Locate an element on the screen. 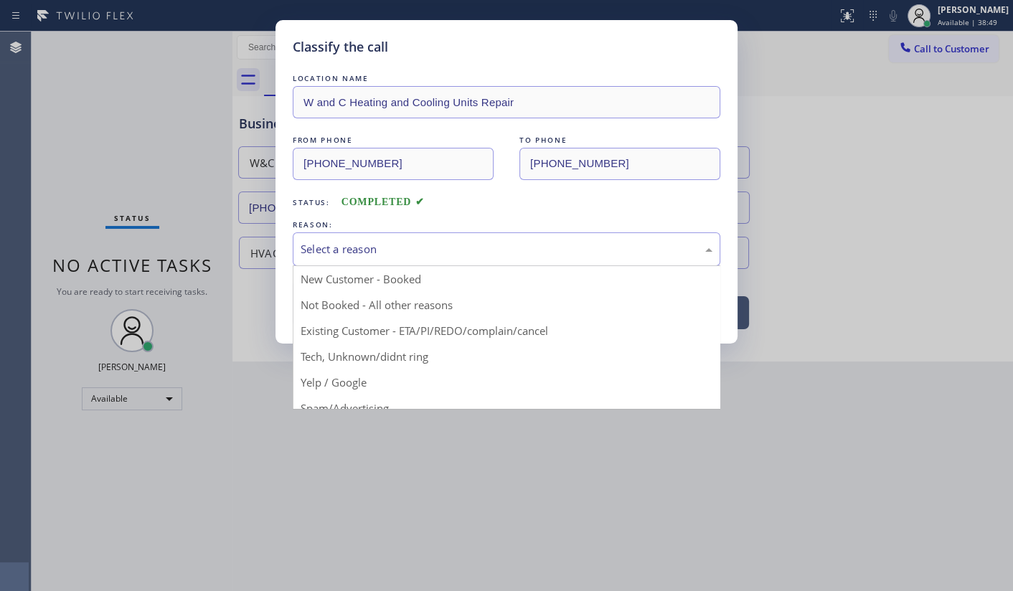 Image resolution: width=1013 pixels, height=591 pixels. div: Existing Customer - ETA/PI/REDO/complain/cancel is located at coordinates (507, 331).